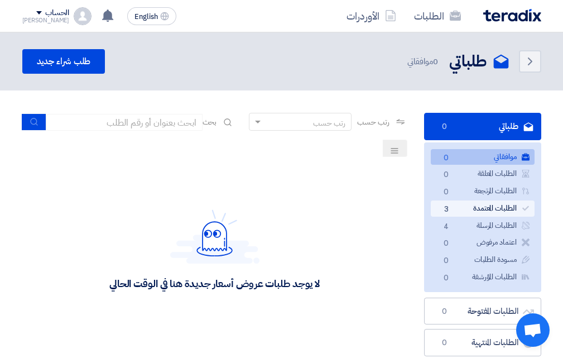 The image size is (563, 358). I want to click on span: موافقاتي, so click(423, 61).